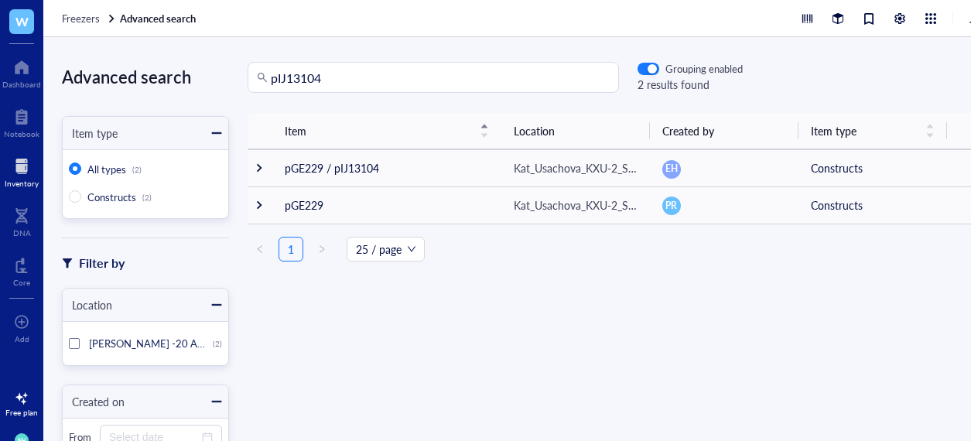  What do you see at coordinates (704, 69) in the screenshot?
I see `div: Grouping enabled` at bounding box center [704, 69].